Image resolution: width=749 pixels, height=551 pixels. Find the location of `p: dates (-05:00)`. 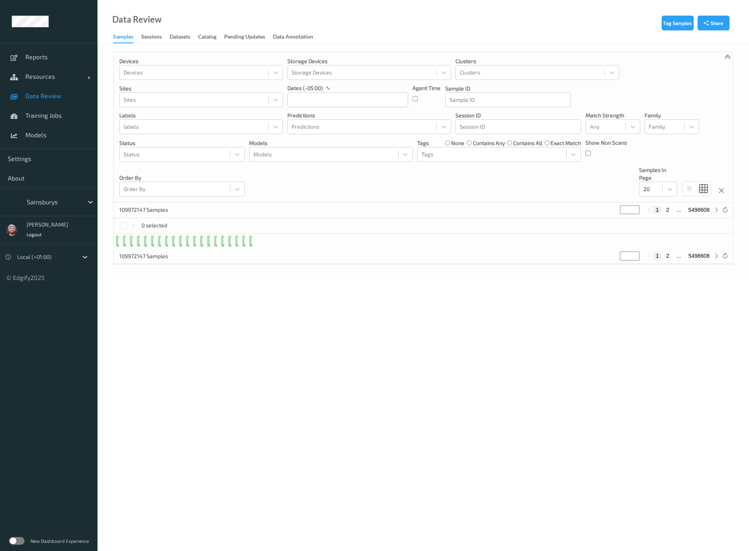

p: dates (-05:00) is located at coordinates (305, 88).